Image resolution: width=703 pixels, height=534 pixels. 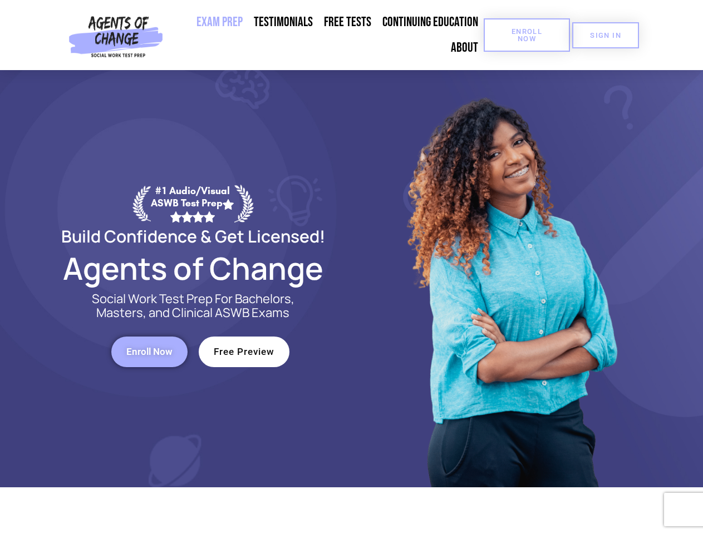 I want to click on h2: Build Confidence & Get Licensed!, so click(x=193, y=236).